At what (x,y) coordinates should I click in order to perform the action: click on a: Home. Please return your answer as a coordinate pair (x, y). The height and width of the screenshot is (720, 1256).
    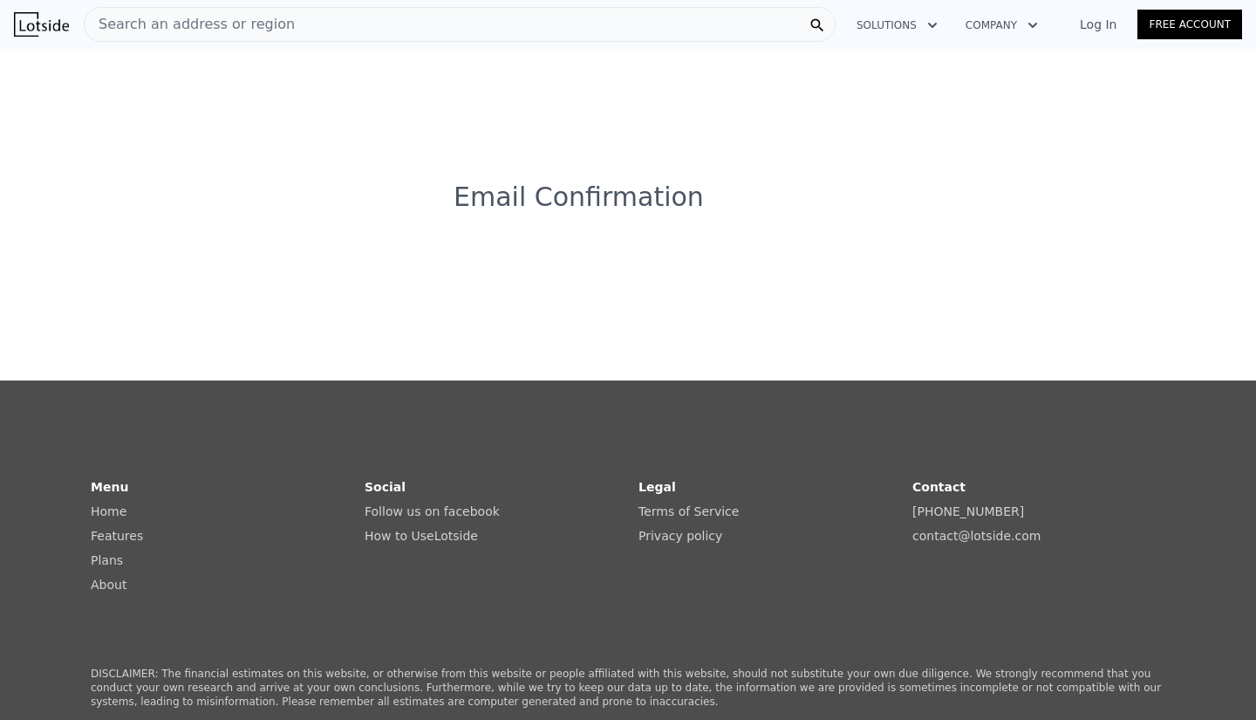
    Looking at the image, I should click on (108, 511).